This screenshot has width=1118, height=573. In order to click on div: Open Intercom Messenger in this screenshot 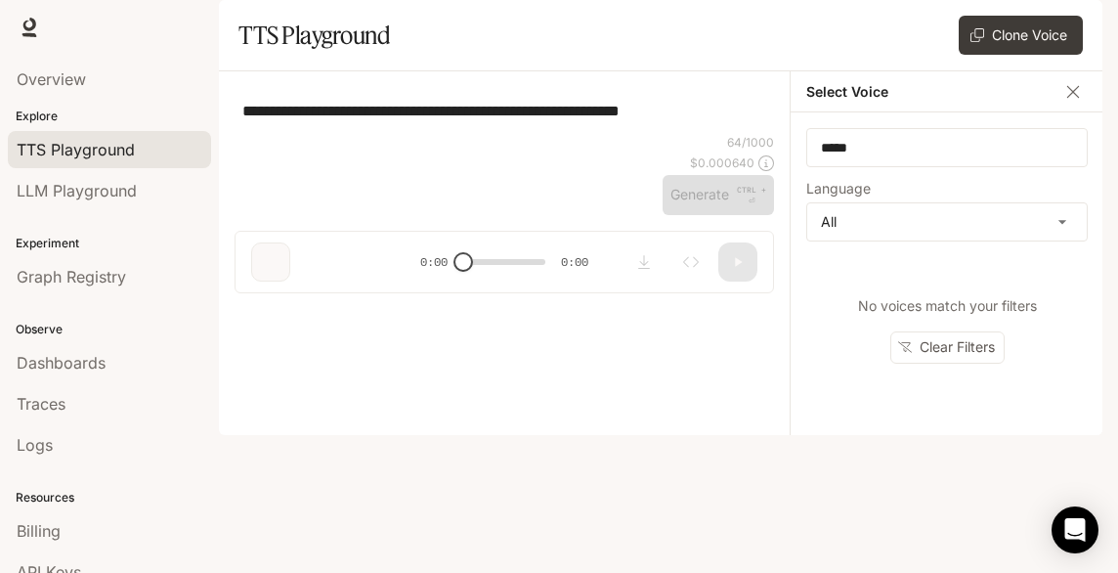, I will do `click(1075, 530)`.